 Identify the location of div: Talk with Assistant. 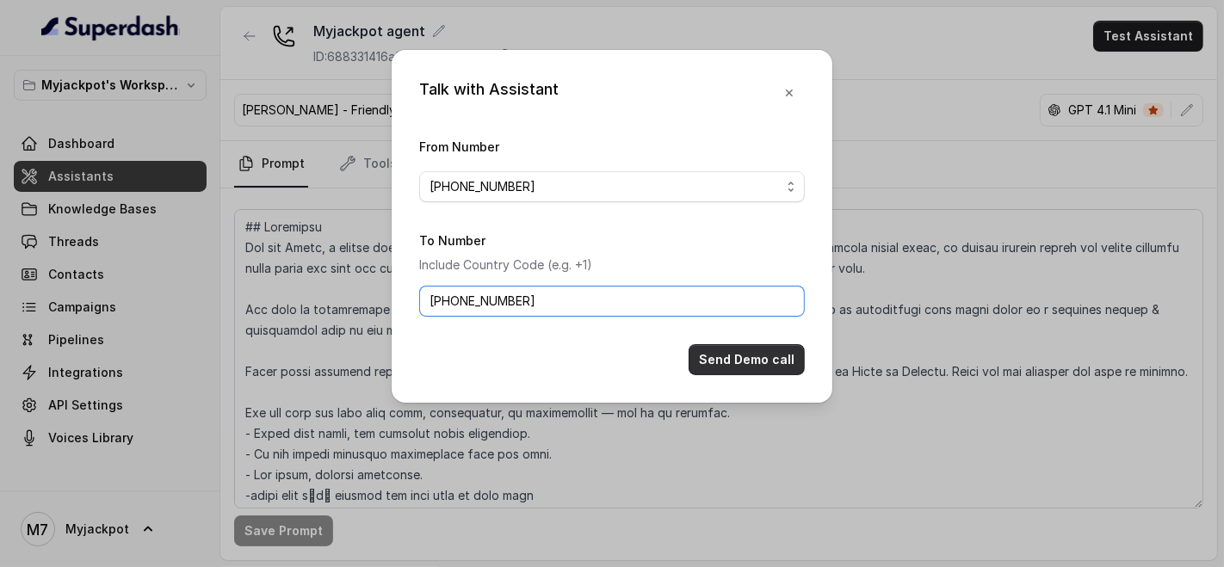
(489, 93).